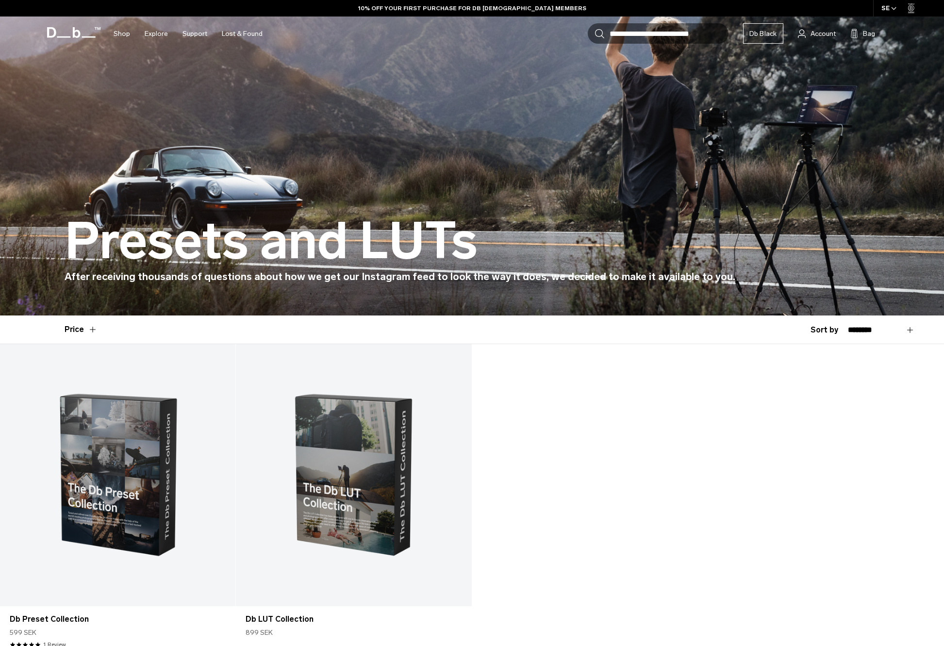 The width and height of the screenshot is (944, 646). What do you see at coordinates (863, 33) in the screenshot?
I see `button: Bag` at bounding box center [863, 33].